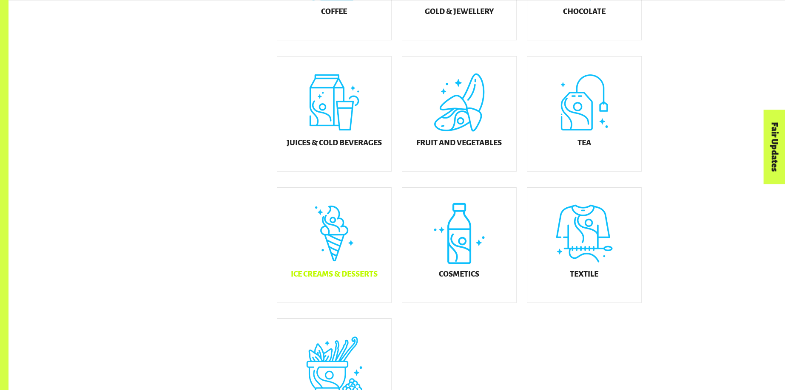 The image size is (785, 390). What do you see at coordinates (584, 143) in the screenshot?
I see `h5: Tea` at bounding box center [584, 143].